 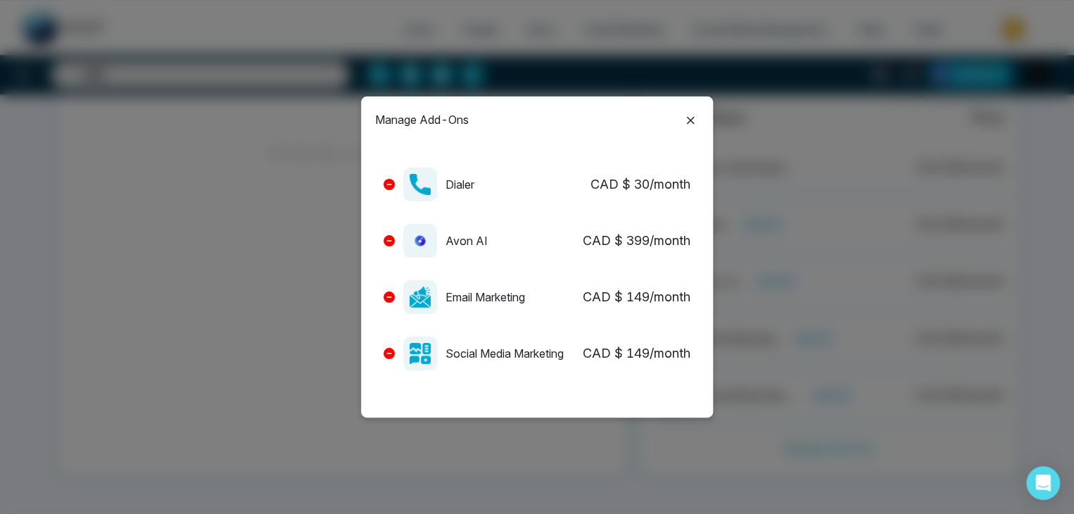 I want to click on div: Open Intercom Messenger, so click(x=1043, y=483).